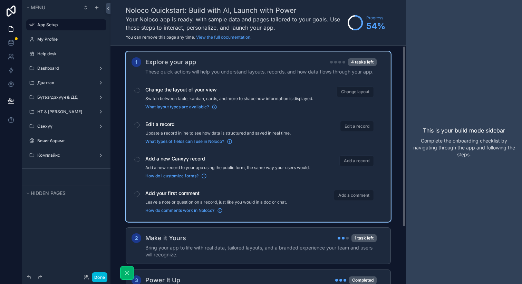 The width and height of the screenshot is (522, 284). I want to click on p: This is your build mode sidebar, so click(464, 131).